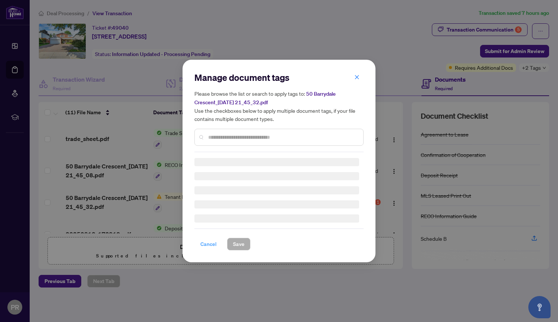  I want to click on button: Cancel, so click(209, 244).